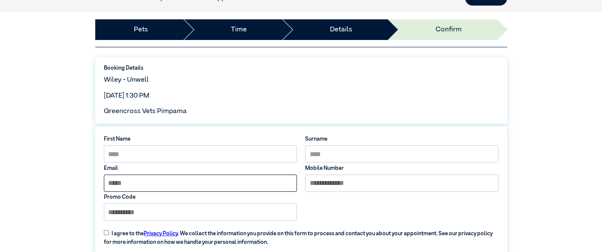 The image size is (602, 252). What do you see at coordinates (341, 30) in the screenshot?
I see `a: Details` at bounding box center [341, 30].